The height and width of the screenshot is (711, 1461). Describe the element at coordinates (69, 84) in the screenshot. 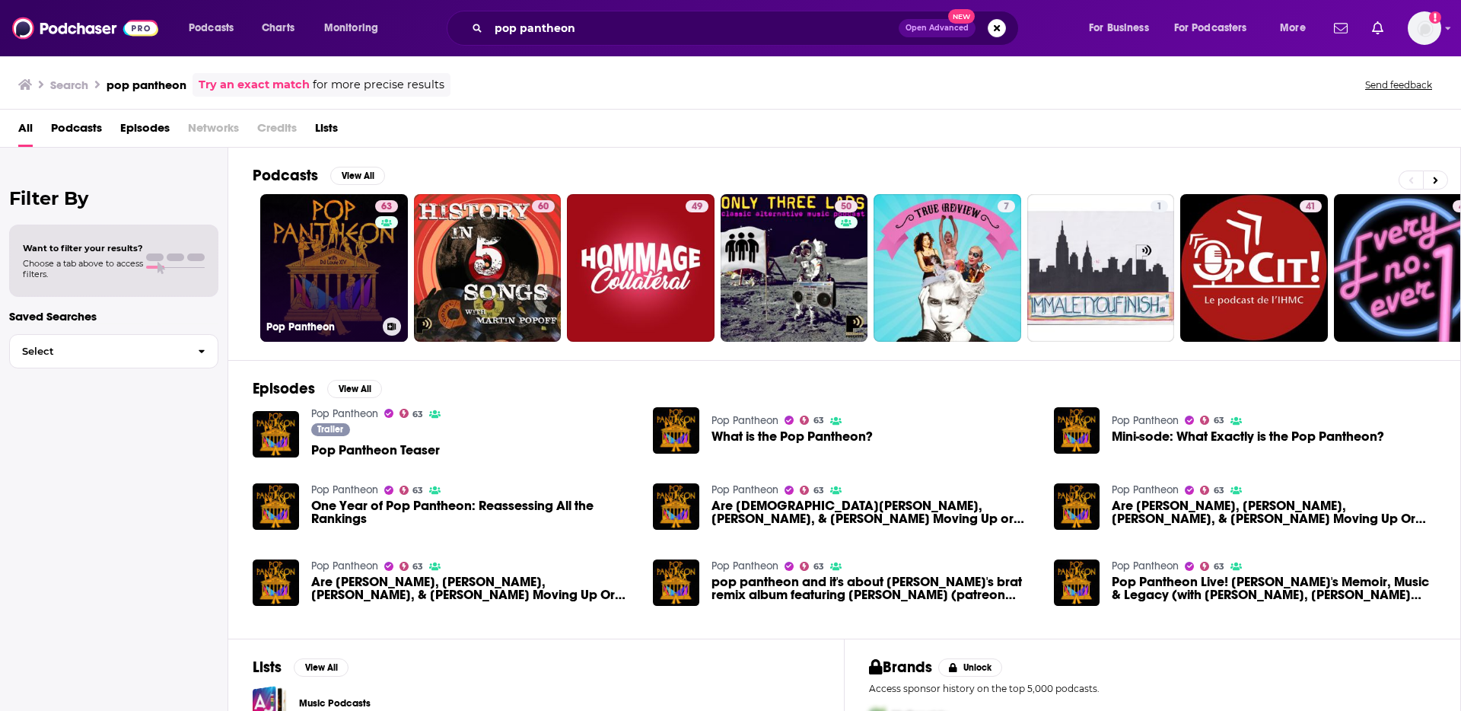

I see `h3: Search` at that location.